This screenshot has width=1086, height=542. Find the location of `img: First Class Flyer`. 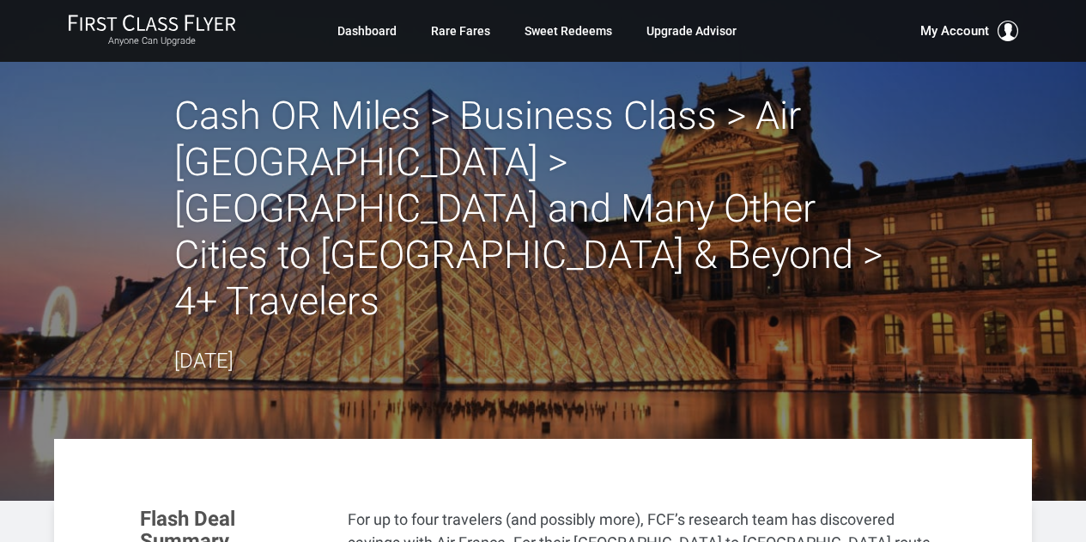

img: First Class Flyer is located at coordinates (152, 22).